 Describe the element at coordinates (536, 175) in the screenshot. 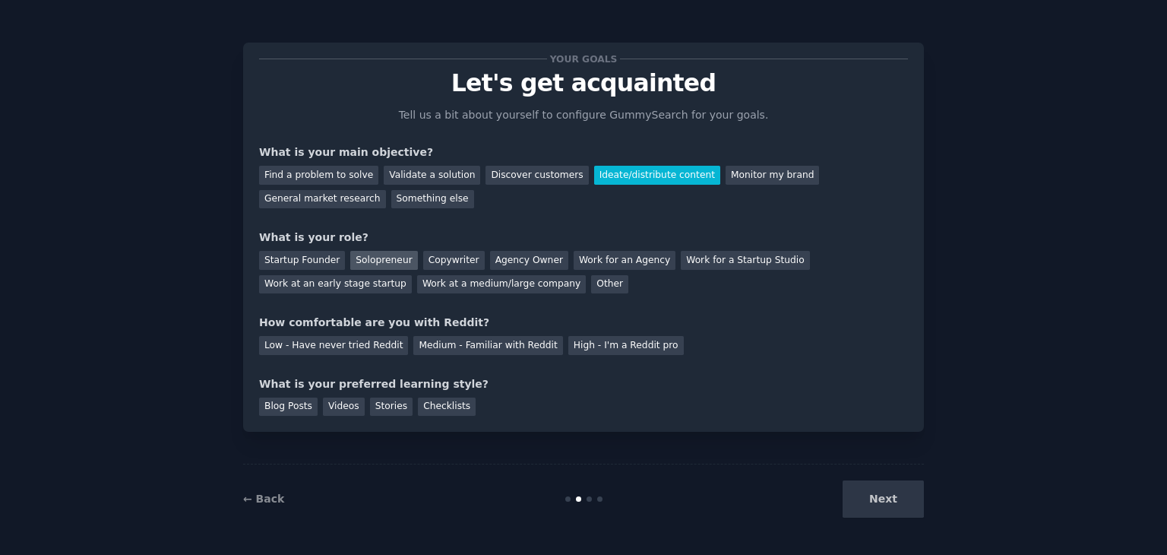

I see `div: Discover customers` at that location.